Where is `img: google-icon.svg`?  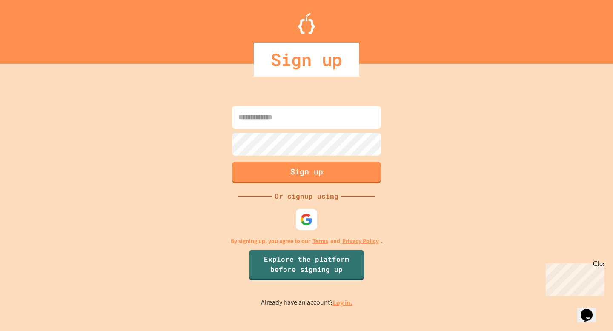
img: google-icon.svg is located at coordinates (307, 220).